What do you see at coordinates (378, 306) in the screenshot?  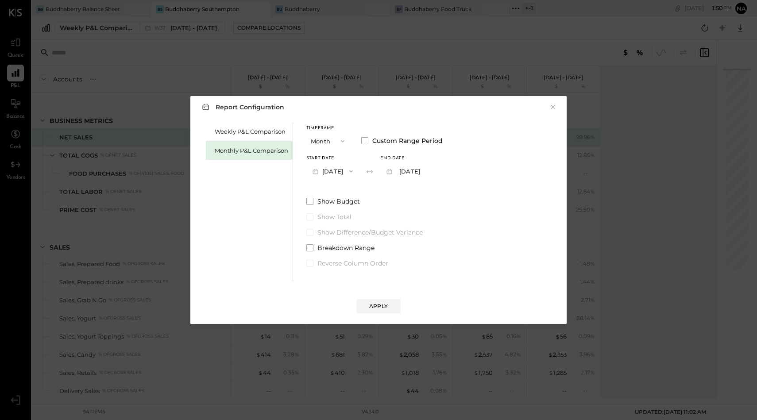 I see `button: Apply` at bounding box center [378, 306].